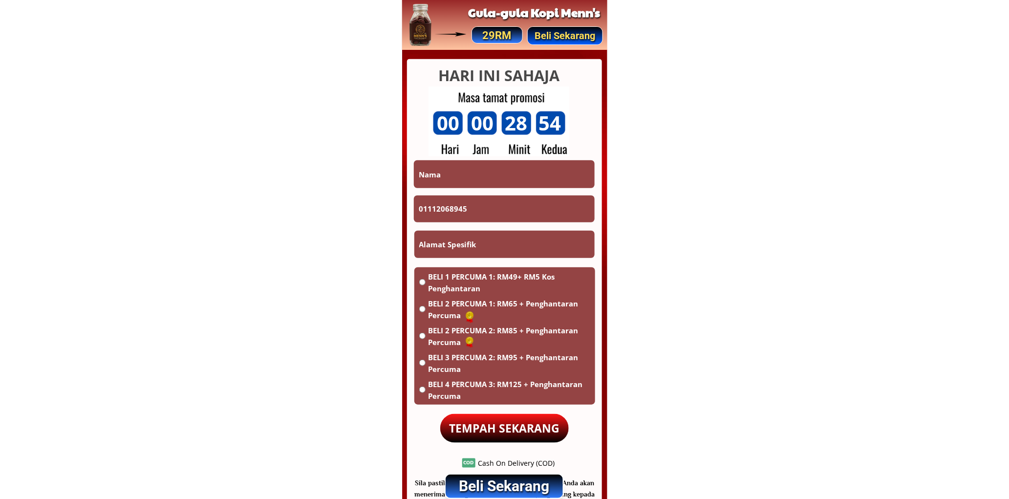 Image resolution: width=1009 pixels, height=499 pixels. What do you see at coordinates (505, 244) in the screenshot?
I see `input: Alamat Spesifik` at bounding box center [505, 244].